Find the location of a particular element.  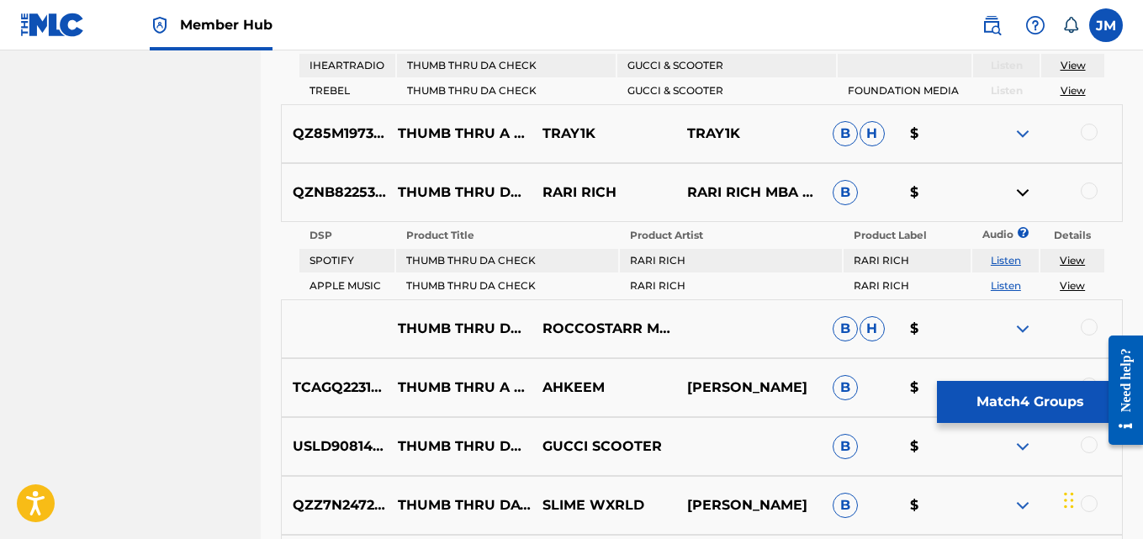

p: THUMB THRU DAT CHECK is located at coordinates (459, 505).